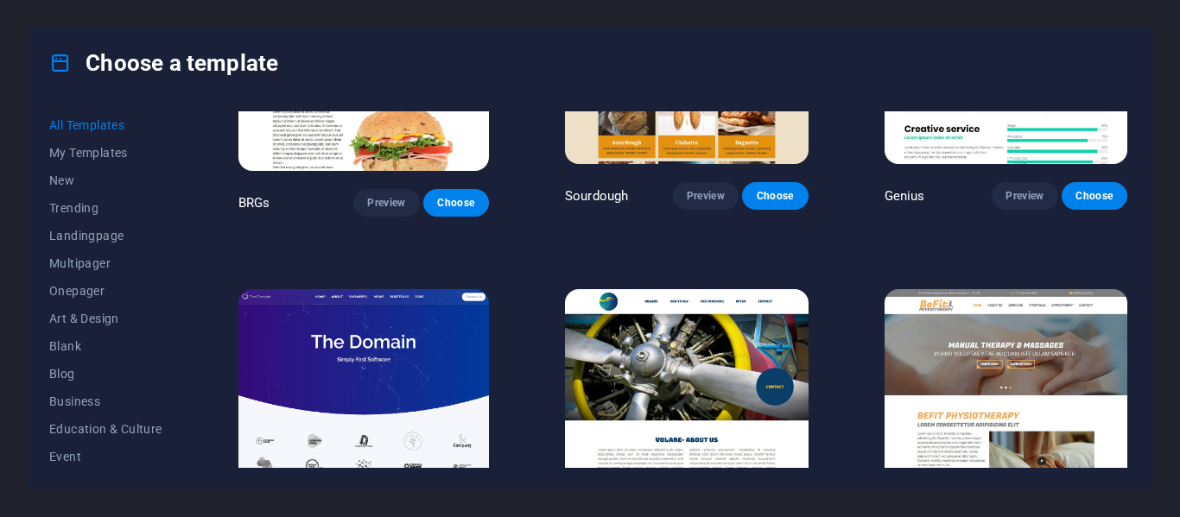  What do you see at coordinates (105, 125) in the screenshot?
I see `span: All Templates` at bounding box center [105, 125].